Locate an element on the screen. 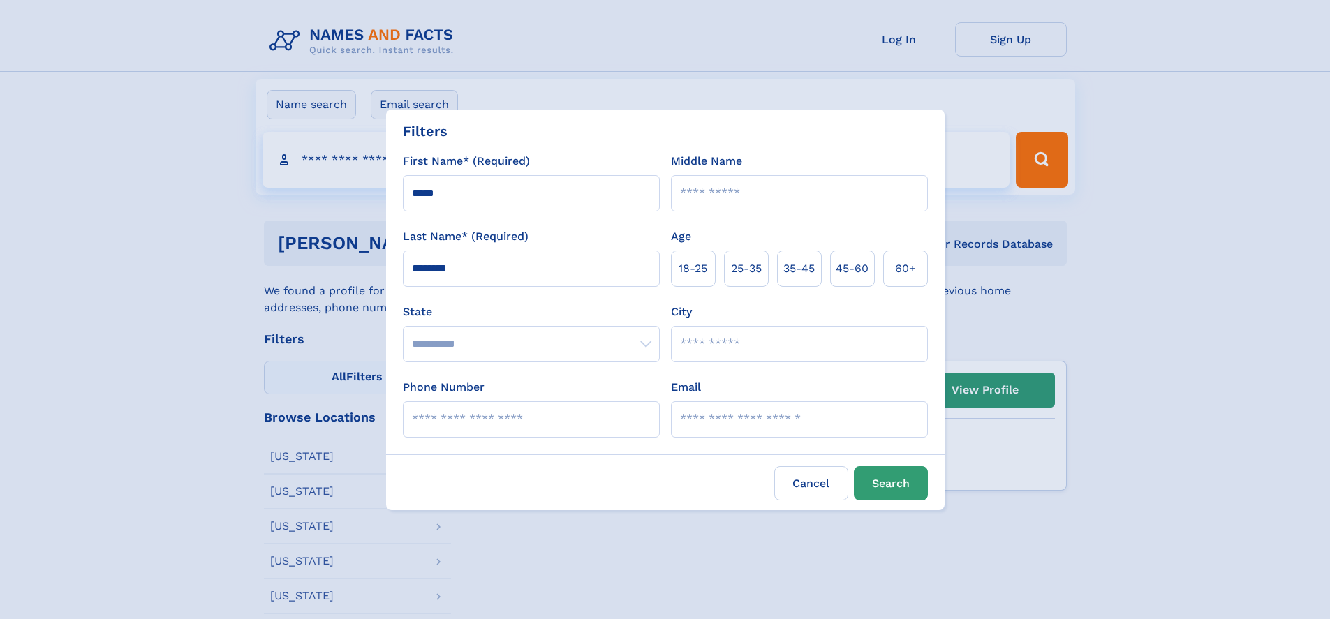 Image resolution: width=1330 pixels, height=619 pixels. span: 45‑60 is located at coordinates (852, 269).